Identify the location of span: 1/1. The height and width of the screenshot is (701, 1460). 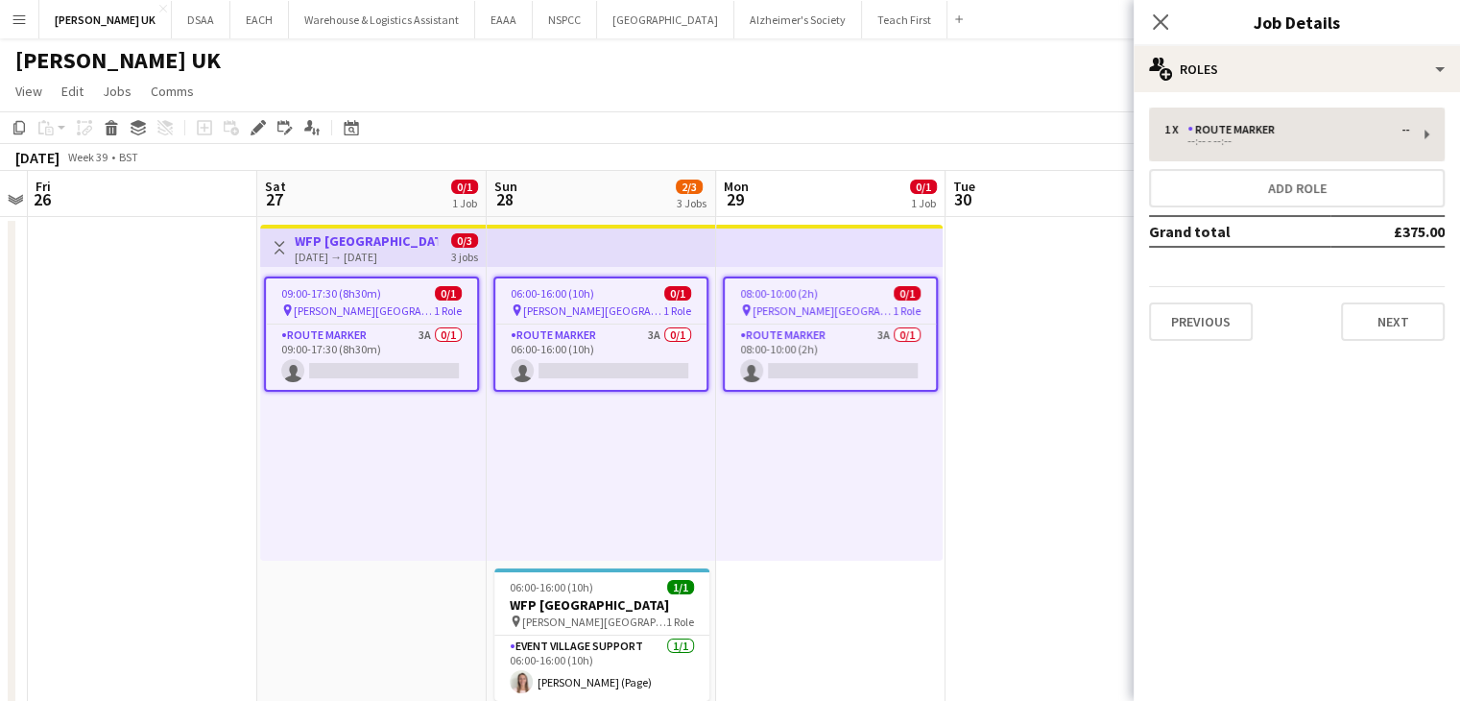
(681, 587).